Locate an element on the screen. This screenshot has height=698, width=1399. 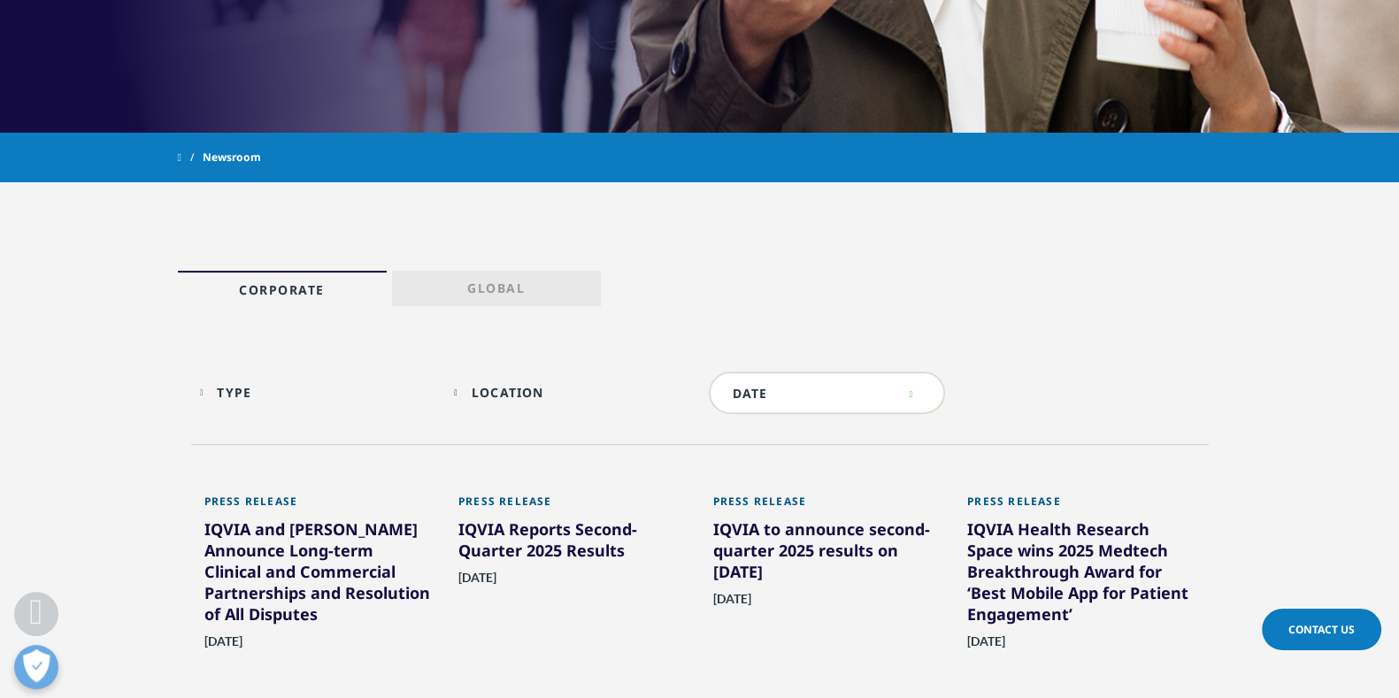
input: DATE is located at coordinates (827, 393).